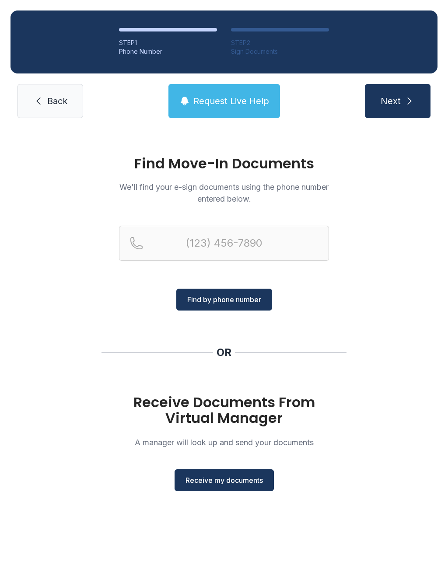 Image resolution: width=448 pixels, height=576 pixels. What do you see at coordinates (224, 442) in the screenshot?
I see `p: A manager will look up and send your documents` at bounding box center [224, 442].